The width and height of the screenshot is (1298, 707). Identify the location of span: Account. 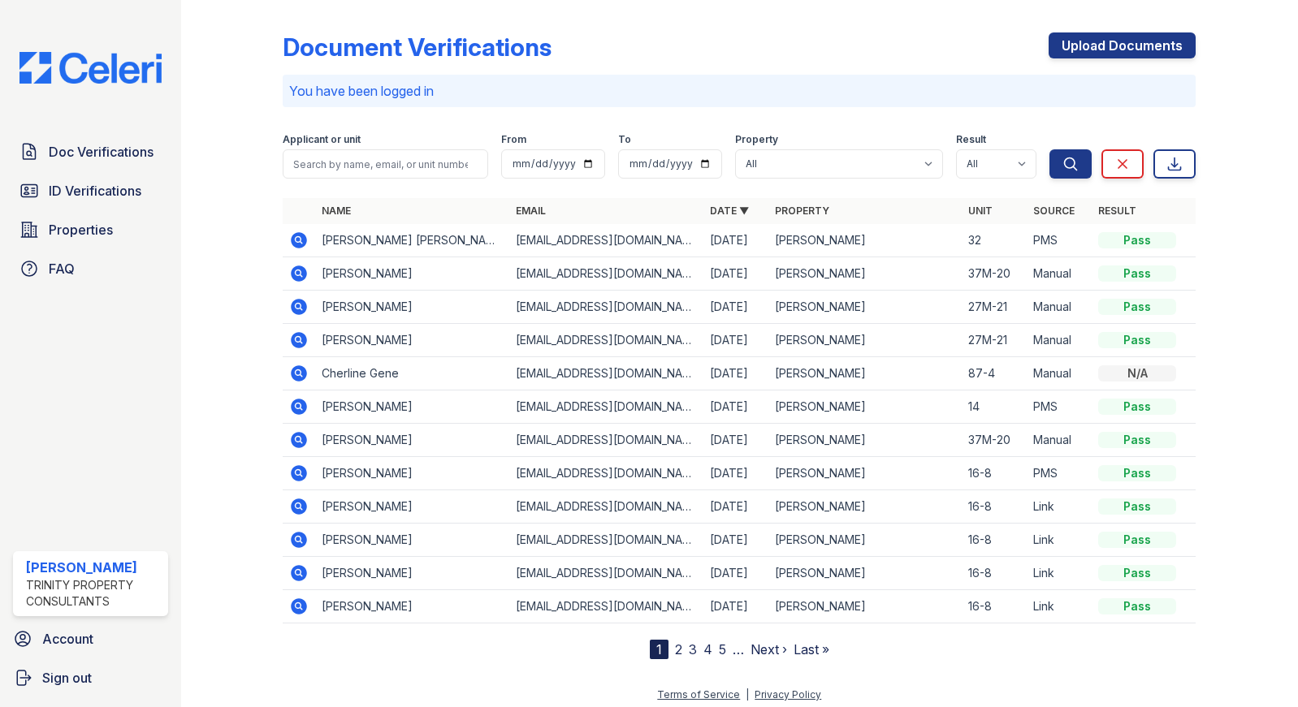
(67, 639).